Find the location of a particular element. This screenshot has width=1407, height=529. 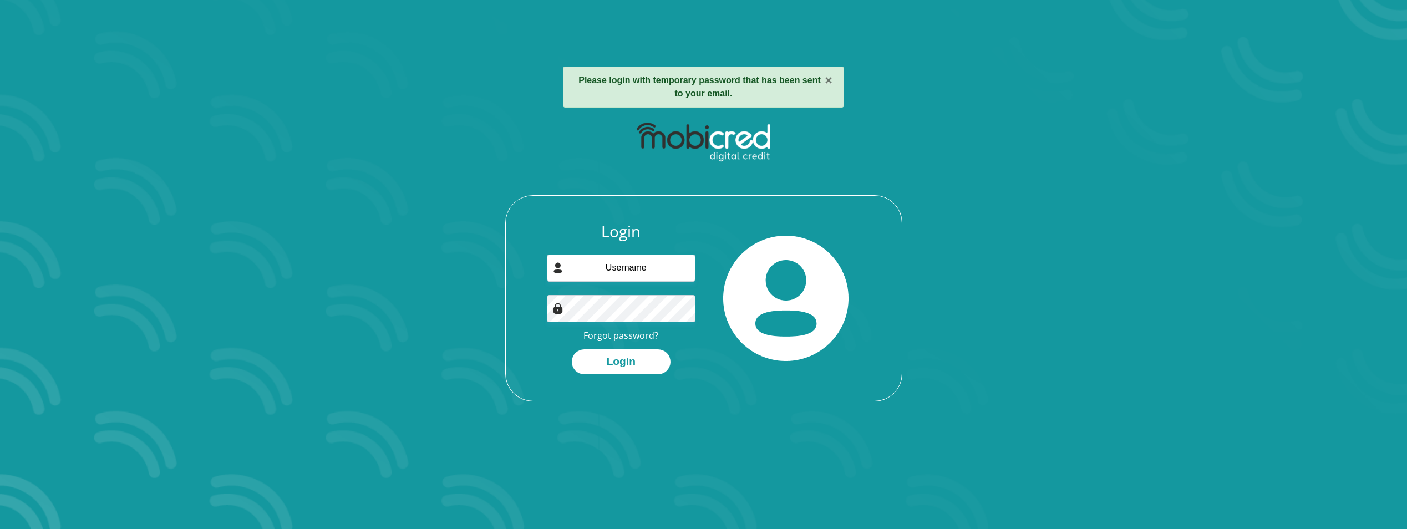

img: mobicred logo is located at coordinates (703, 143).